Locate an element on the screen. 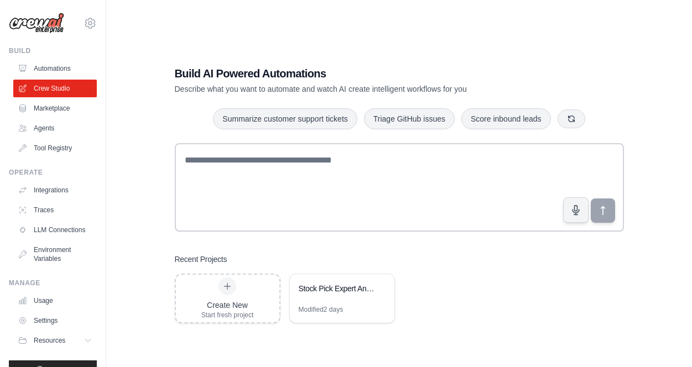  button: Score inbound leads is located at coordinates (506, 119).